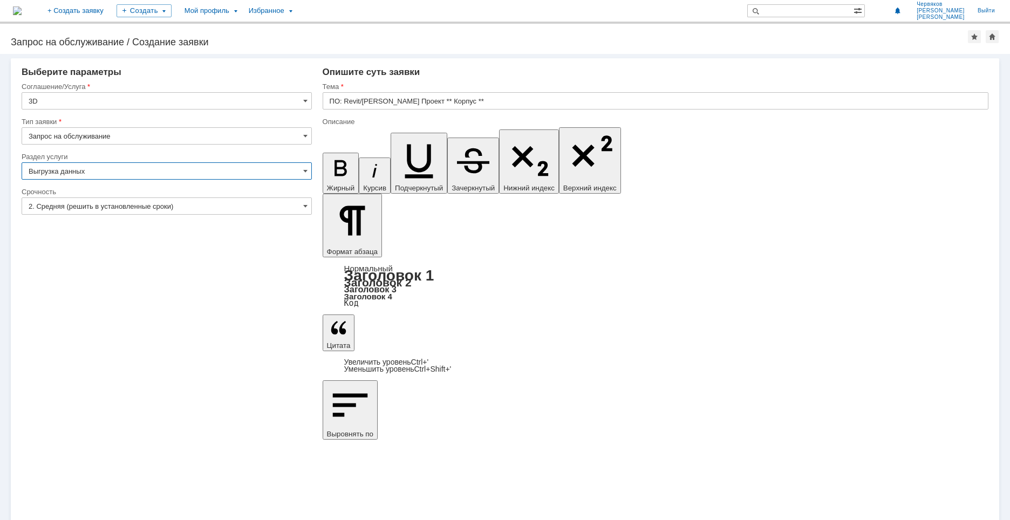 Image resolution: width=1010 pixels, height=520 pixels. I want to click on div: Цитата, so click(655, 366).